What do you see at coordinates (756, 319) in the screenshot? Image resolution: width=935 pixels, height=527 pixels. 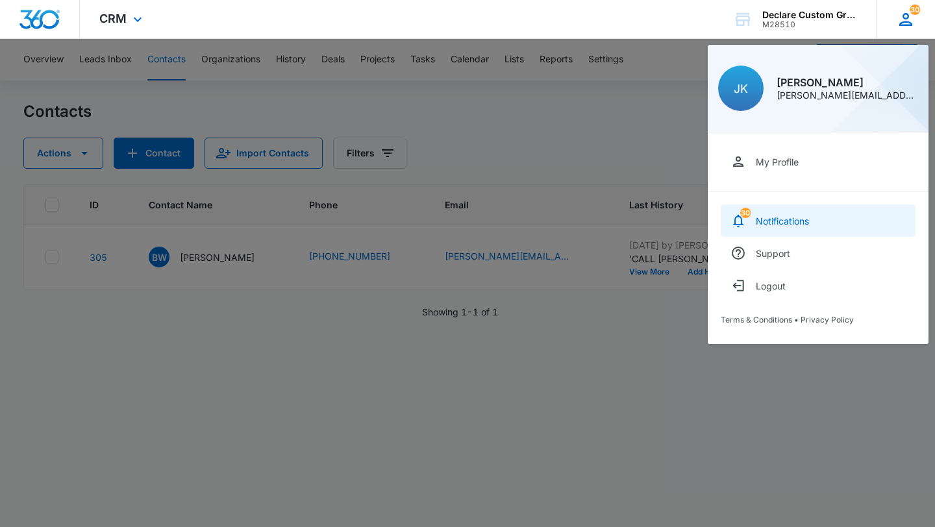 I see `a: Terms & Conditions` at bounding box center [756, 319].